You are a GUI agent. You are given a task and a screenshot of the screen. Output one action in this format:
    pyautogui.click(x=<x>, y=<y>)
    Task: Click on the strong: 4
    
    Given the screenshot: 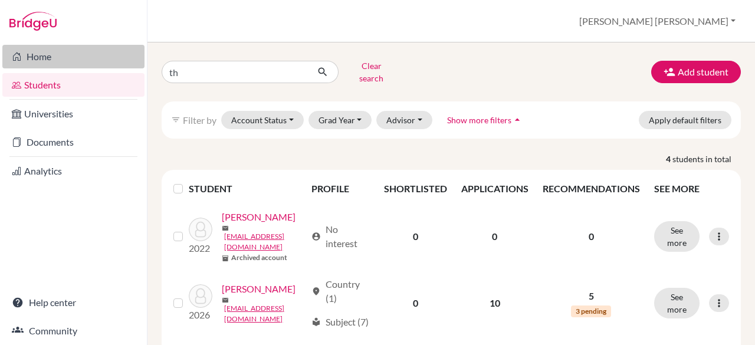 What is the action you would take?
    pyautogui.click(x=669, y=159)
    